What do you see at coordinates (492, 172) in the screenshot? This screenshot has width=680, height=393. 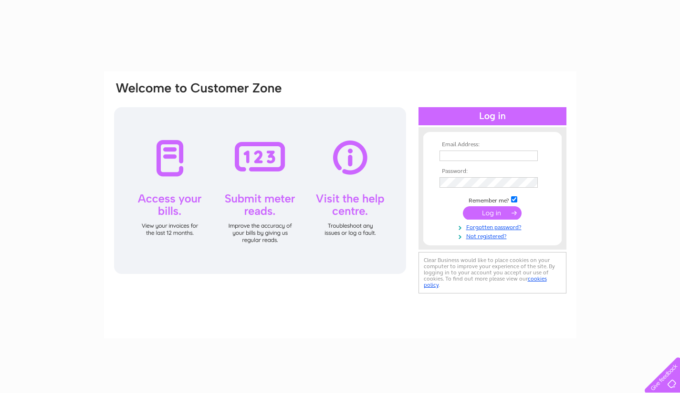 I see `th: Password:` at bounding box center [492, 172].